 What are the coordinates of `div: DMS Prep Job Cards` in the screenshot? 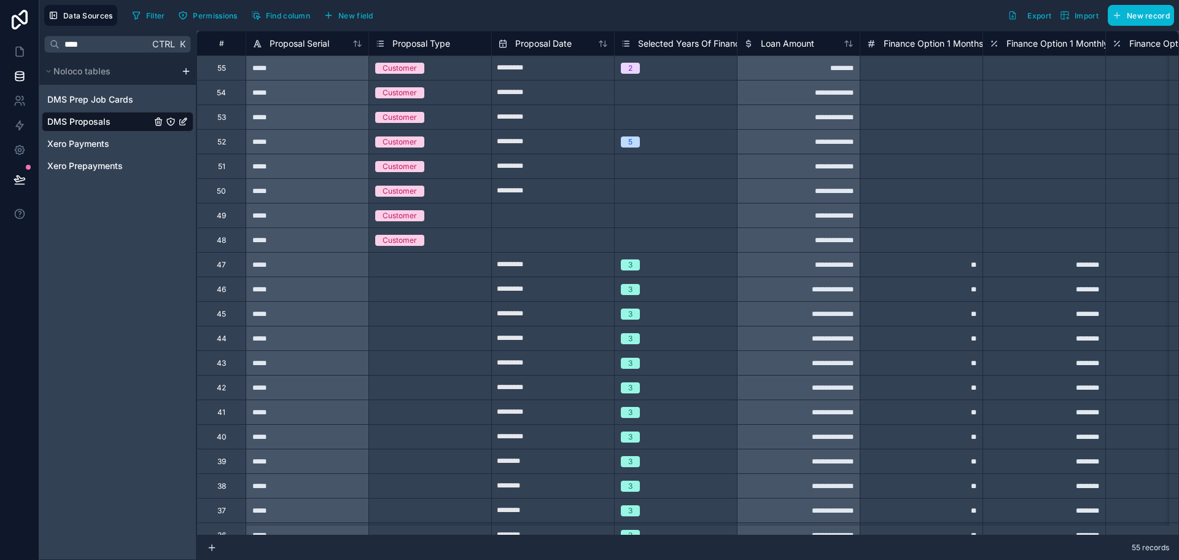 It's located at (117, 100).